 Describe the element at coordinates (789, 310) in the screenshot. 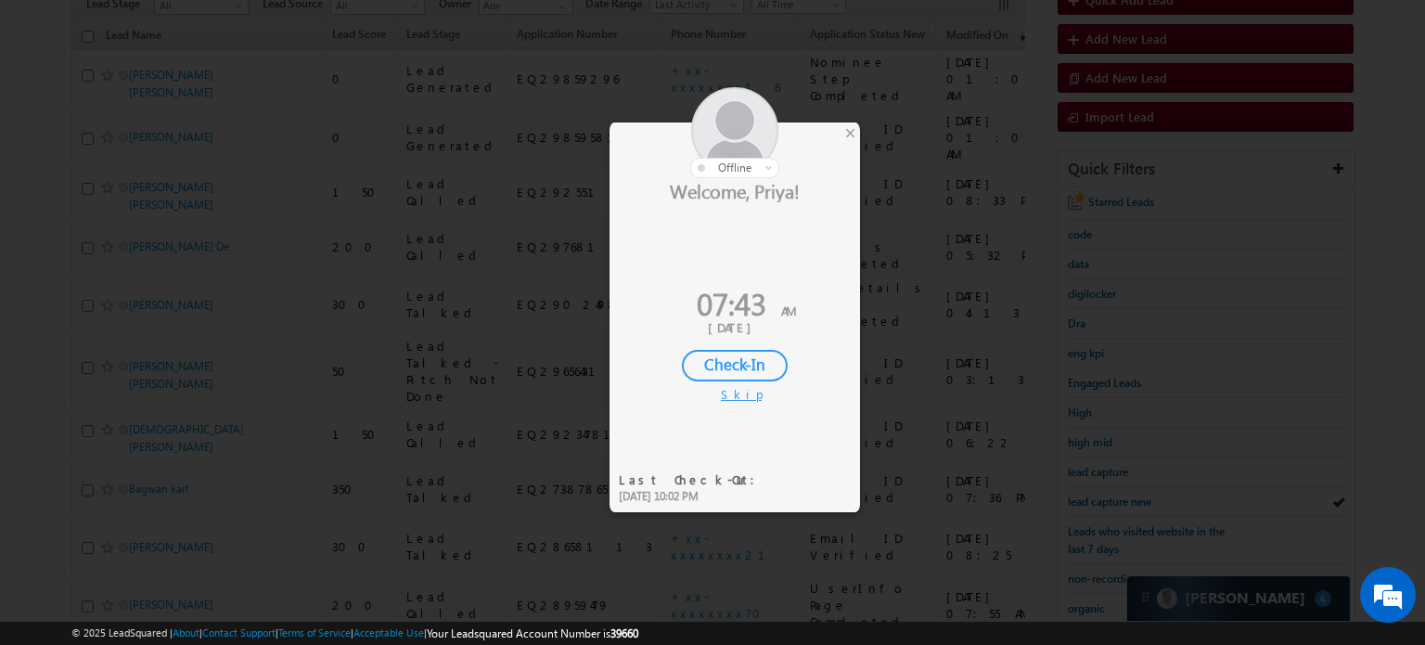

I see `span: AM` at that location.